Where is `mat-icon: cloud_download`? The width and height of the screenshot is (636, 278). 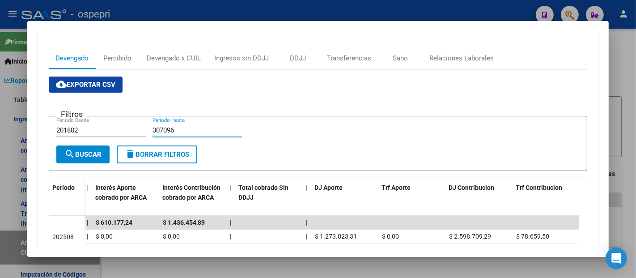
mat-icon: cloud_download is located at coordinates (61, 84).